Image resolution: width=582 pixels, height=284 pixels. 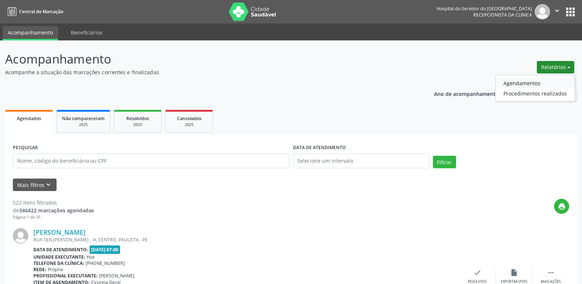 I want to click on span: Agendados, so click(x=29, y=118).